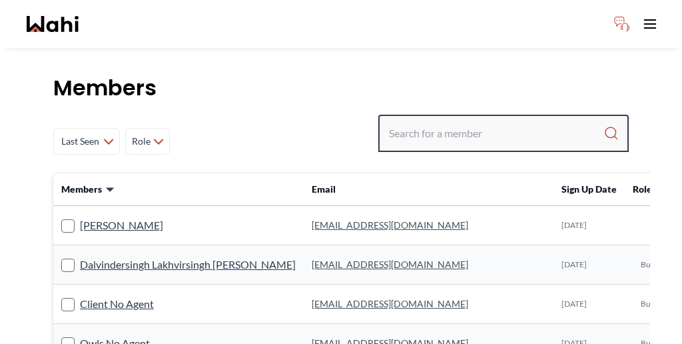  Describe the element at coordinates (81, 189) in the screenshot. I see `span: Members` at that location.